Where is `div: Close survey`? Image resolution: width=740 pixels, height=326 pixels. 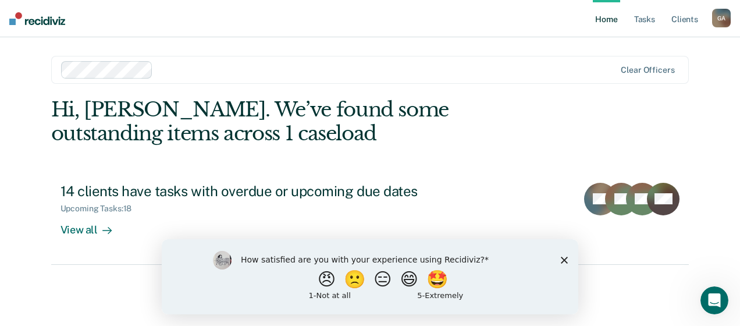 div: Close survey is located at coordinates (403, 21).